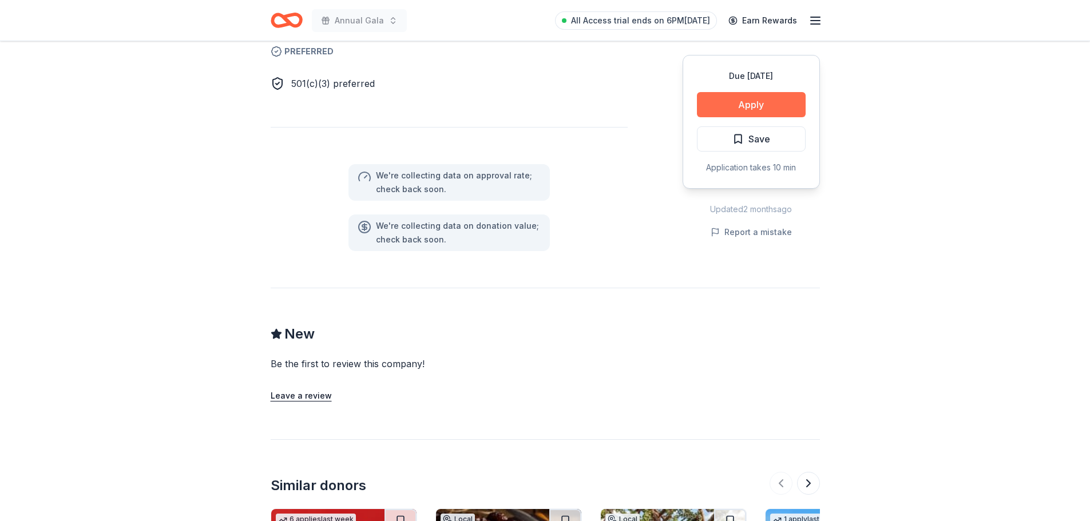 Image resolution: width=1090 pixels, height=521 pixels. Describe the element at coordinates (751, 168) in the screenshot. I see `div: Application takes 10 min` at that location.